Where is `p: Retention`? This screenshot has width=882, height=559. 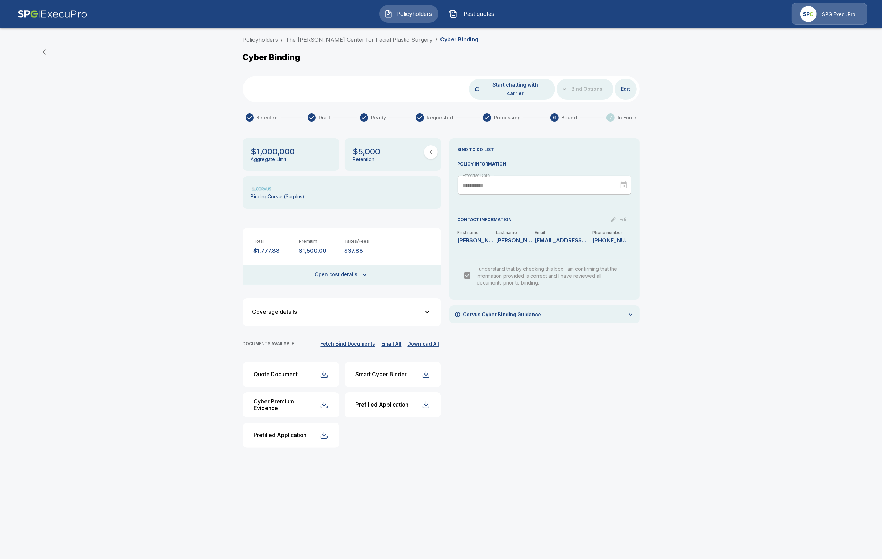
p: Retention is located at coordinates (364, 159).